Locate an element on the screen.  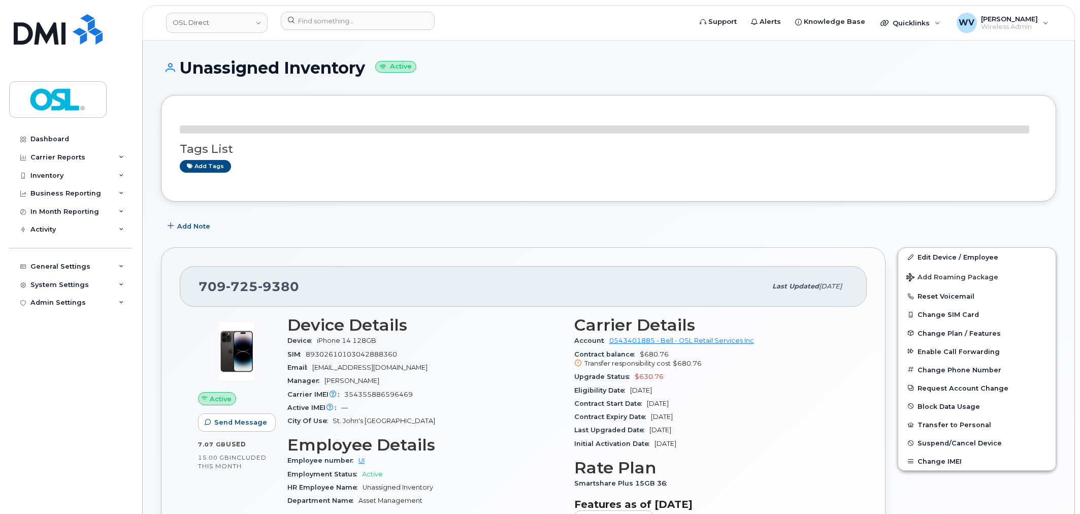
span: Eligibility Date is located at coordinates (602, 390).